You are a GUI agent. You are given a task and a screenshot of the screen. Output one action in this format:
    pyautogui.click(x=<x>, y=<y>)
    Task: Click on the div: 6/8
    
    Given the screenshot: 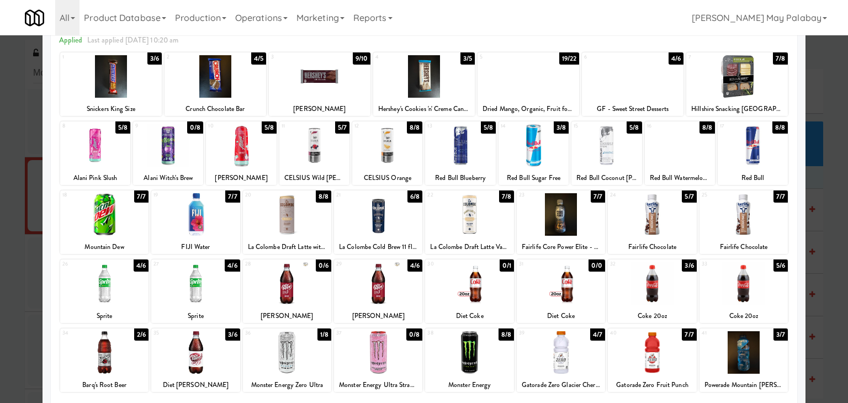 What is the action you would take?
    pyautogui.click(x=415, y=197)
    